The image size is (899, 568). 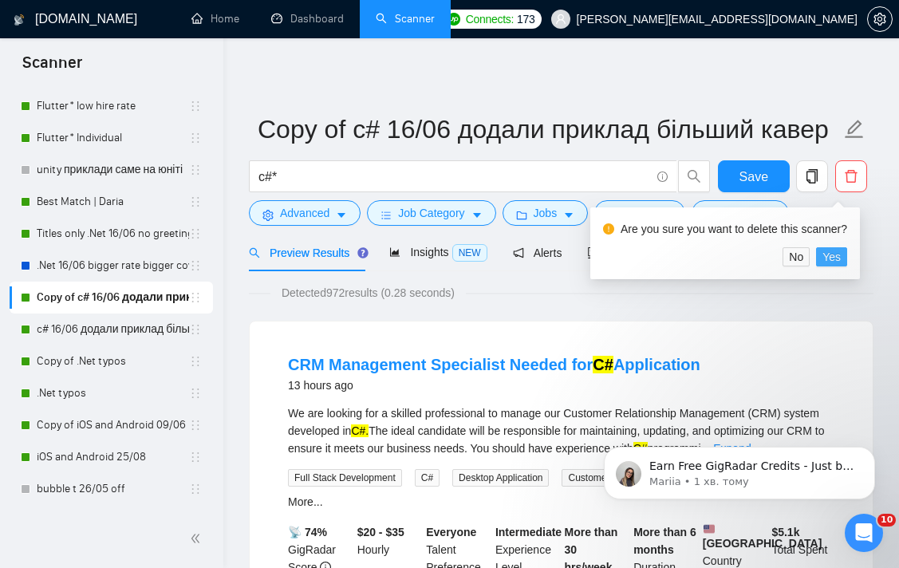 What do you see at coordinates (494, 385) in the screenshot?
I see `div: 13 hours ago` at bounding box center [494, 385].